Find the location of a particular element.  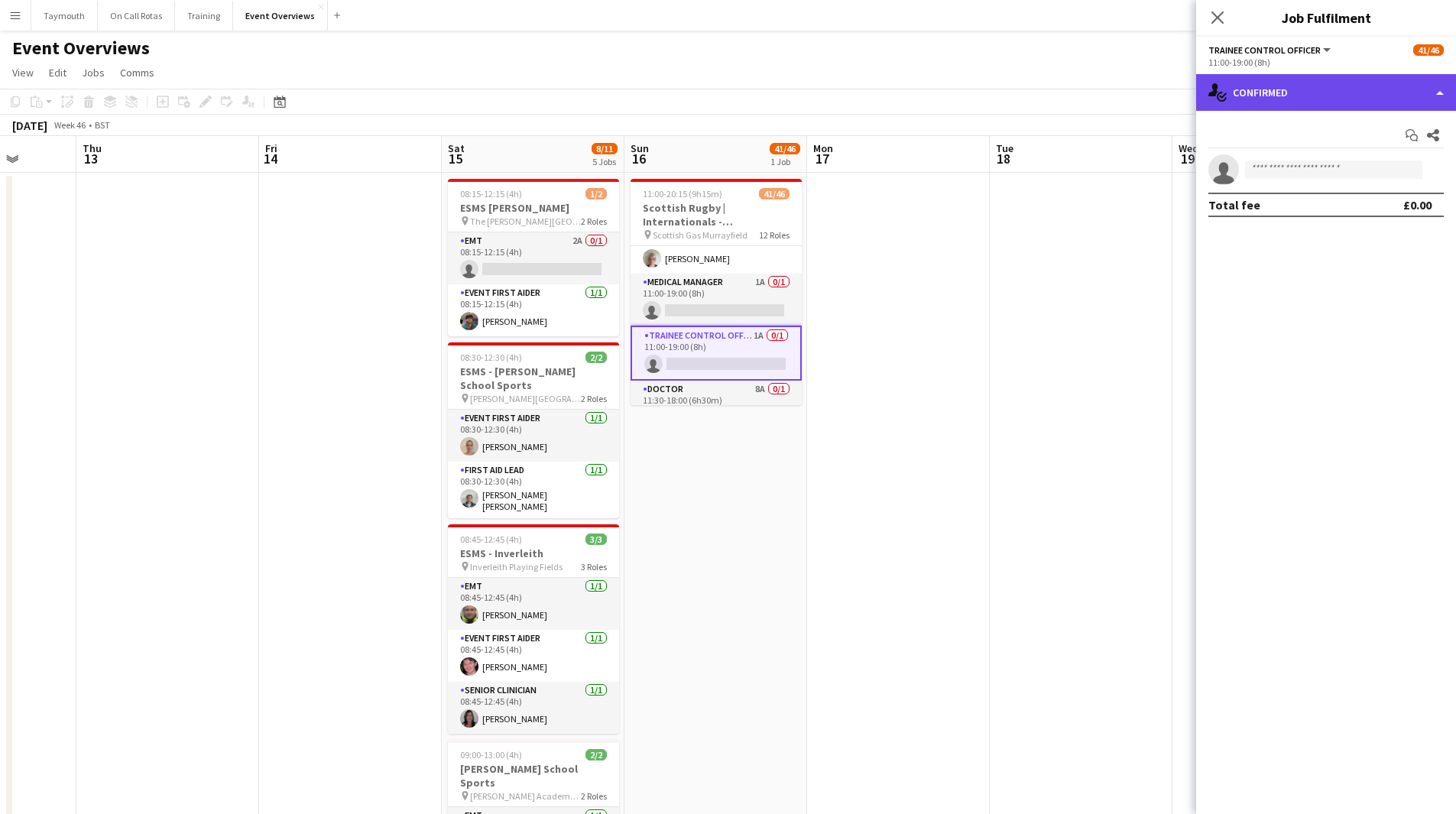

span: Week 46 is located at coordinates (70, 125).